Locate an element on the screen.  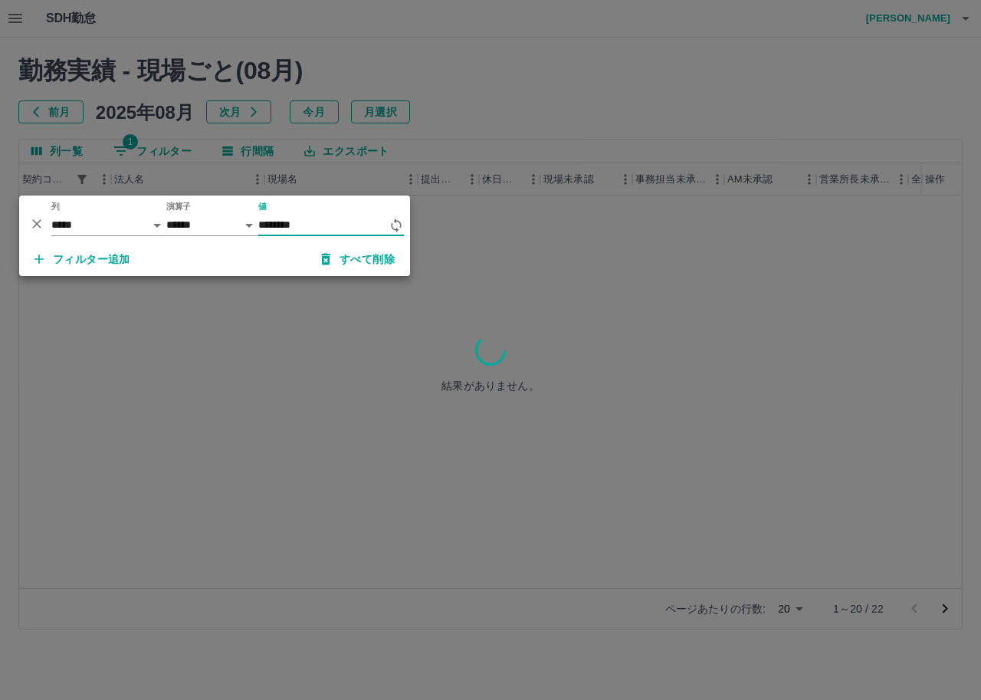
button: フィルター追加 is located at coordinates (82, 259).